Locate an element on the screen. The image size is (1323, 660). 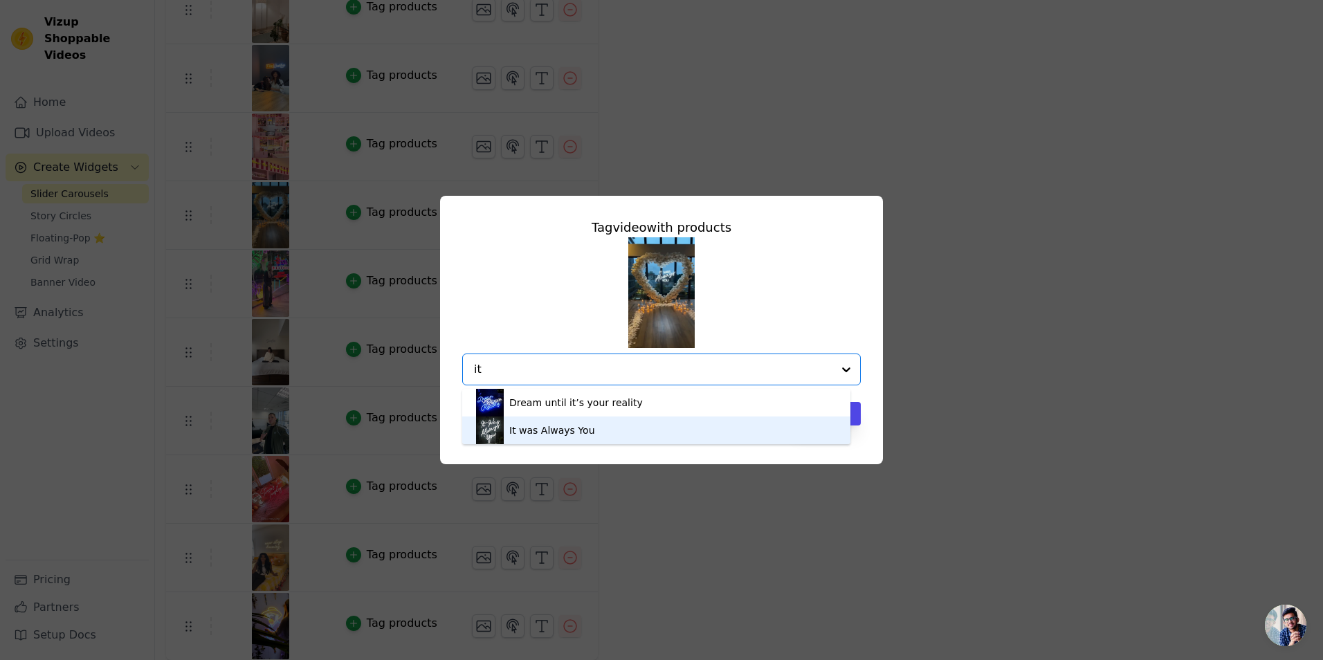
div: It was Always You is located at coordinates (552, 430).